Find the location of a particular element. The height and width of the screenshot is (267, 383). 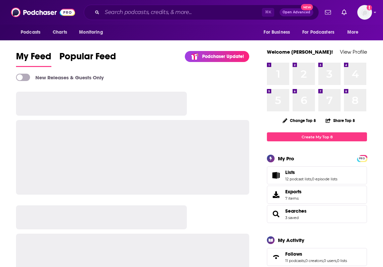

a: View Profile is located at coordinates (354, 52).